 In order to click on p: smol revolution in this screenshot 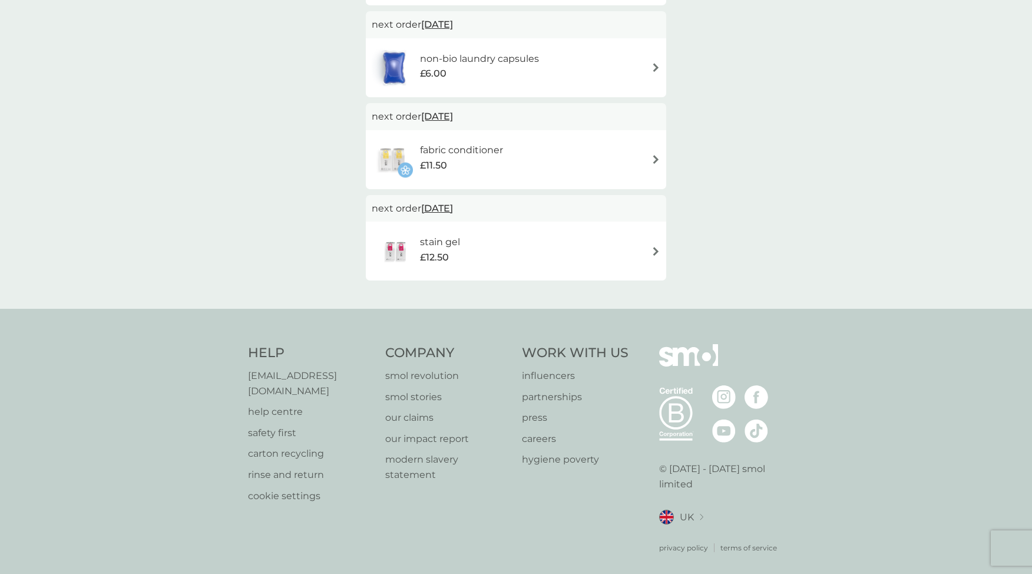, I will do `click(448, 376)`.